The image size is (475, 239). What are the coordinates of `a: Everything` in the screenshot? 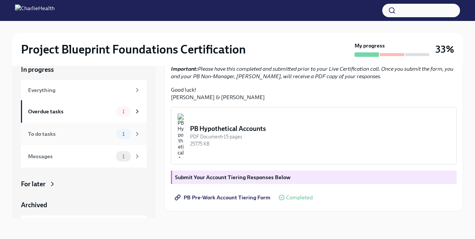 It's located at (84, 90).